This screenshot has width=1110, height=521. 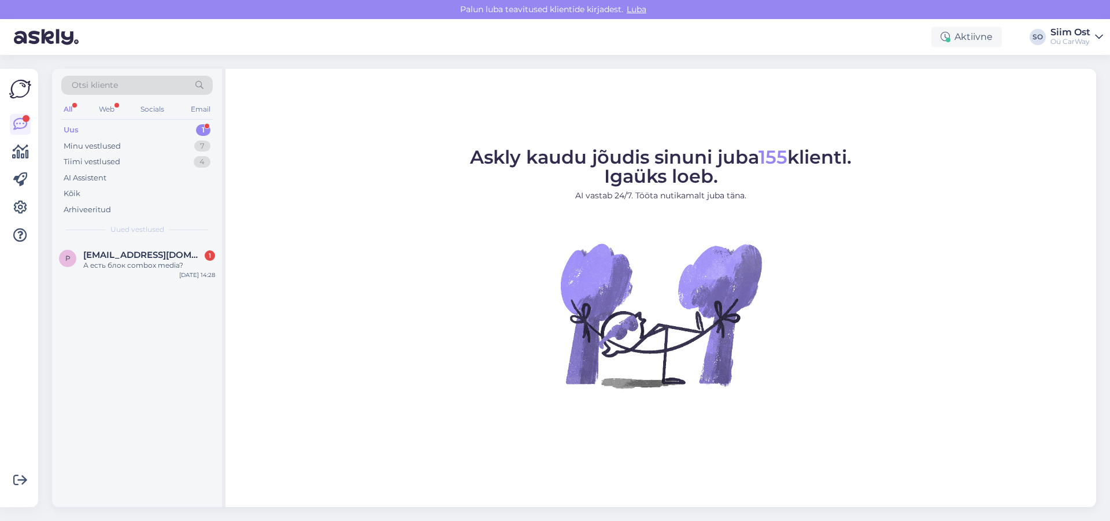 What do you see at coordinates (85, 178) in the screenshot?
I see `div: AI Assistent` at bounding box center [85, 178].